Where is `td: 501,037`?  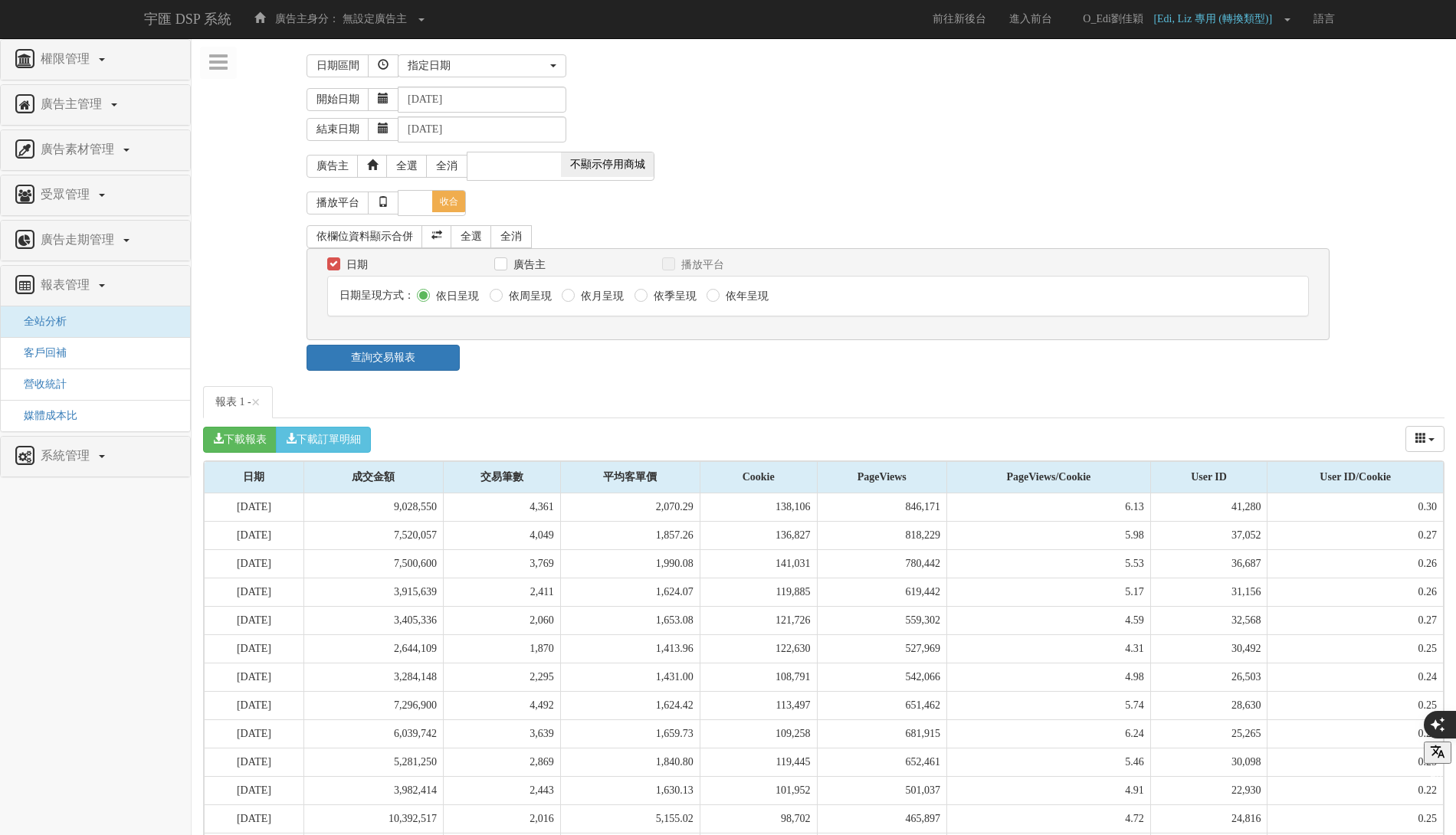 td: 501,037 is located at coordinates (882, 790).